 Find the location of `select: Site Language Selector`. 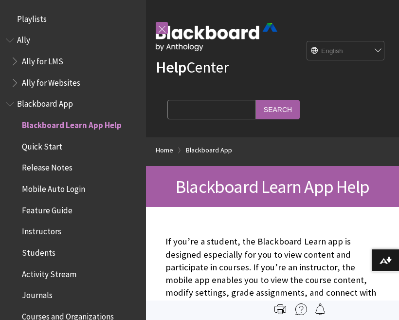

select: Site Language Selector is located at coordinates (346, 51).